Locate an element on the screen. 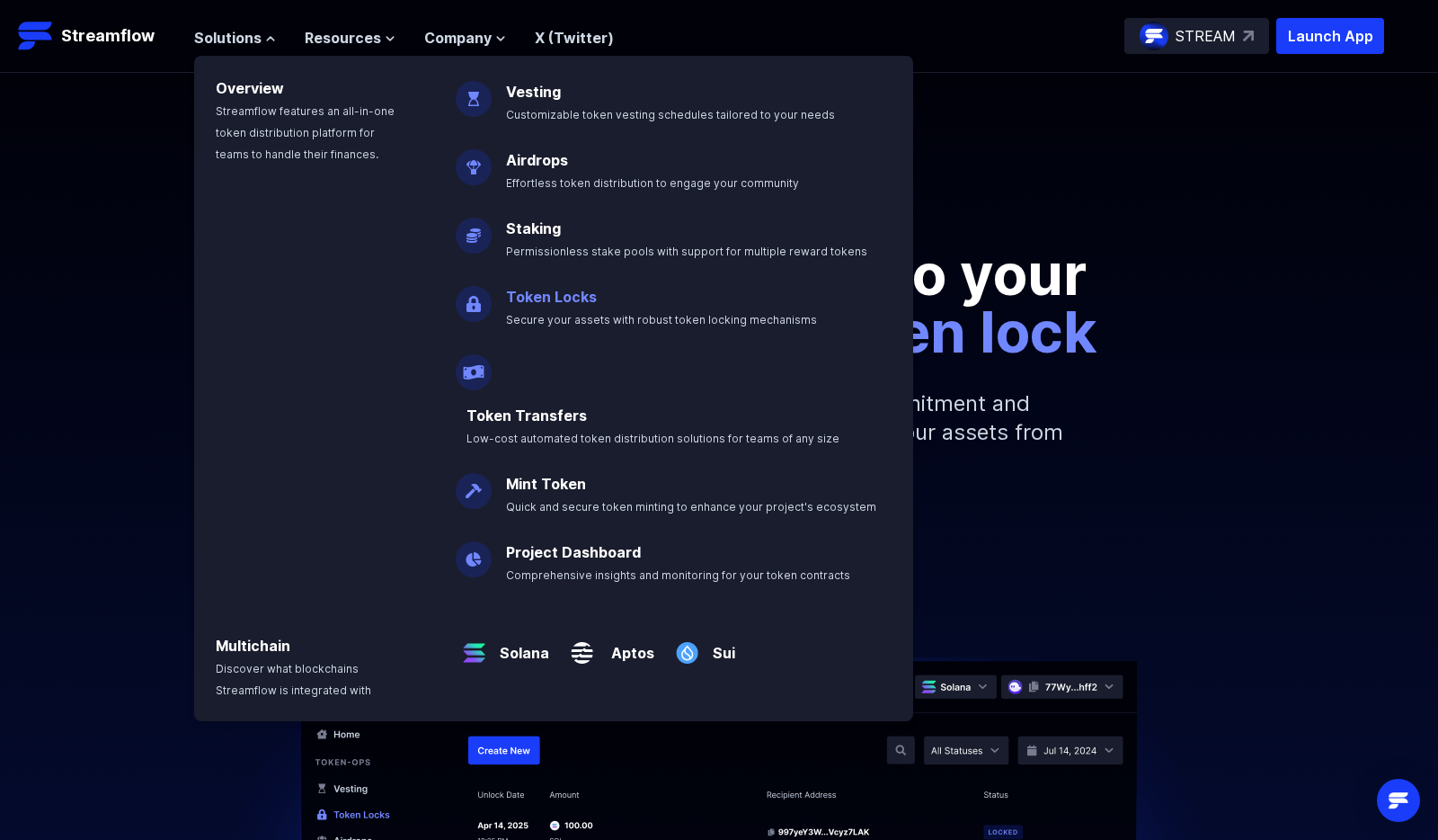  a: Launch App is located at coordinates (1330, 36).